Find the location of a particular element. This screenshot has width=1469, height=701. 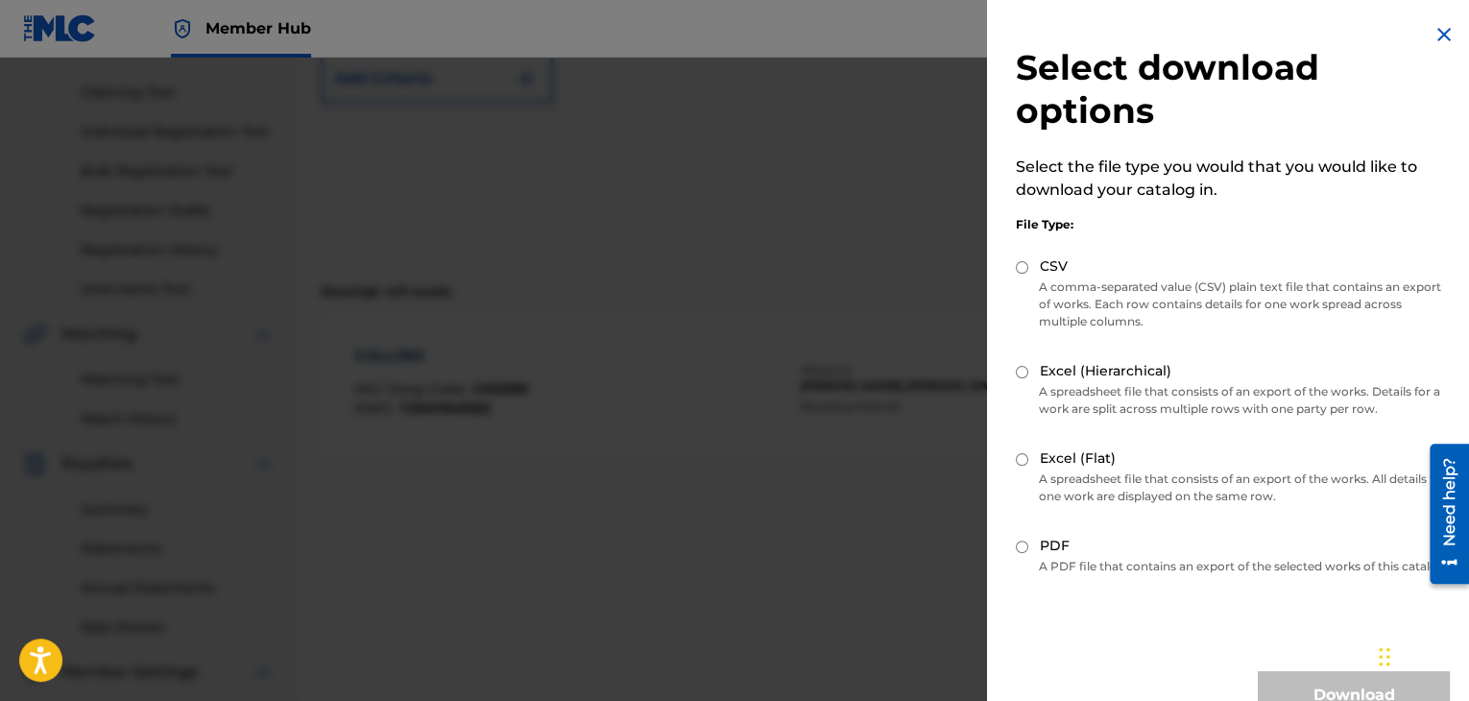

div: Open Resource Center is located at coordinates (34, 77).